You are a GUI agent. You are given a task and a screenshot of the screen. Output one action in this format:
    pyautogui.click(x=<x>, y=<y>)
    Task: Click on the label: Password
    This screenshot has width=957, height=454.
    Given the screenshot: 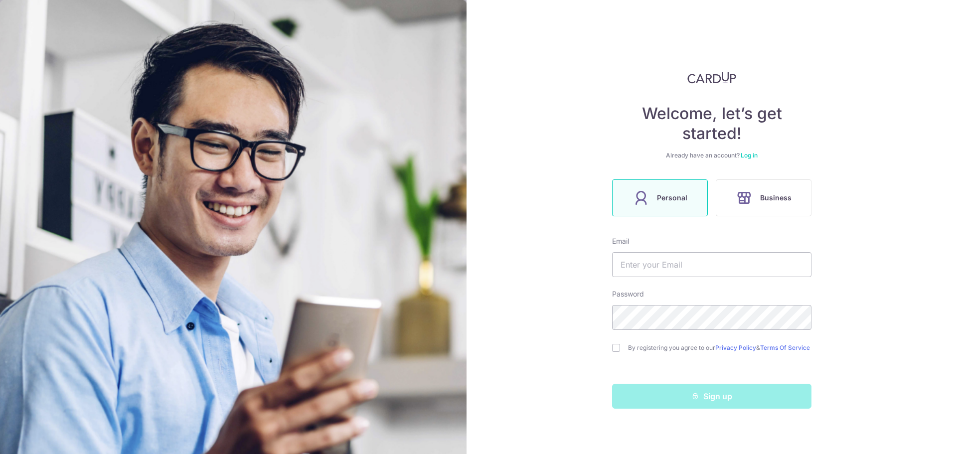 What is the action you would take?
    pyautogui.click(x=628, y=294)
    